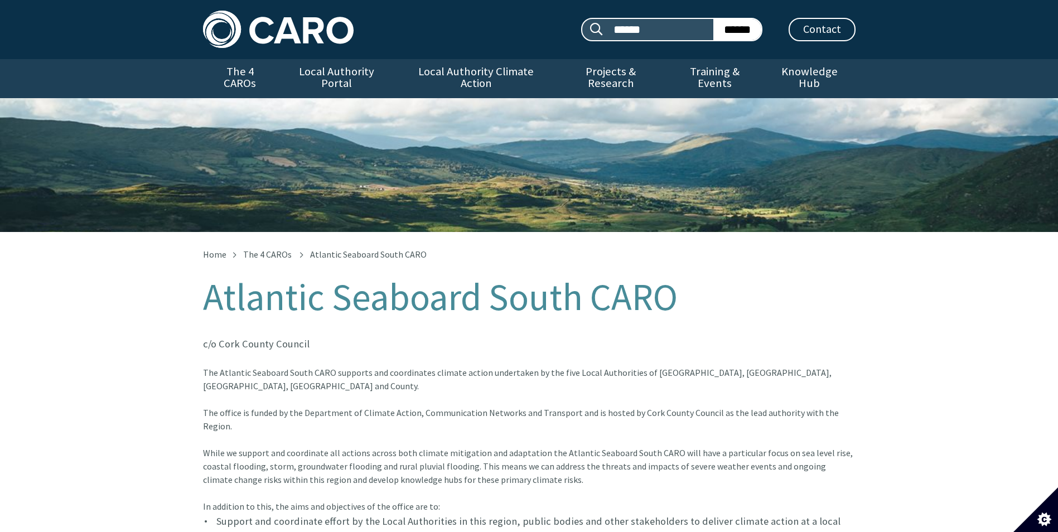  I want to click on h1: Atlantic Seaboard South CARO, so click(529, 297).